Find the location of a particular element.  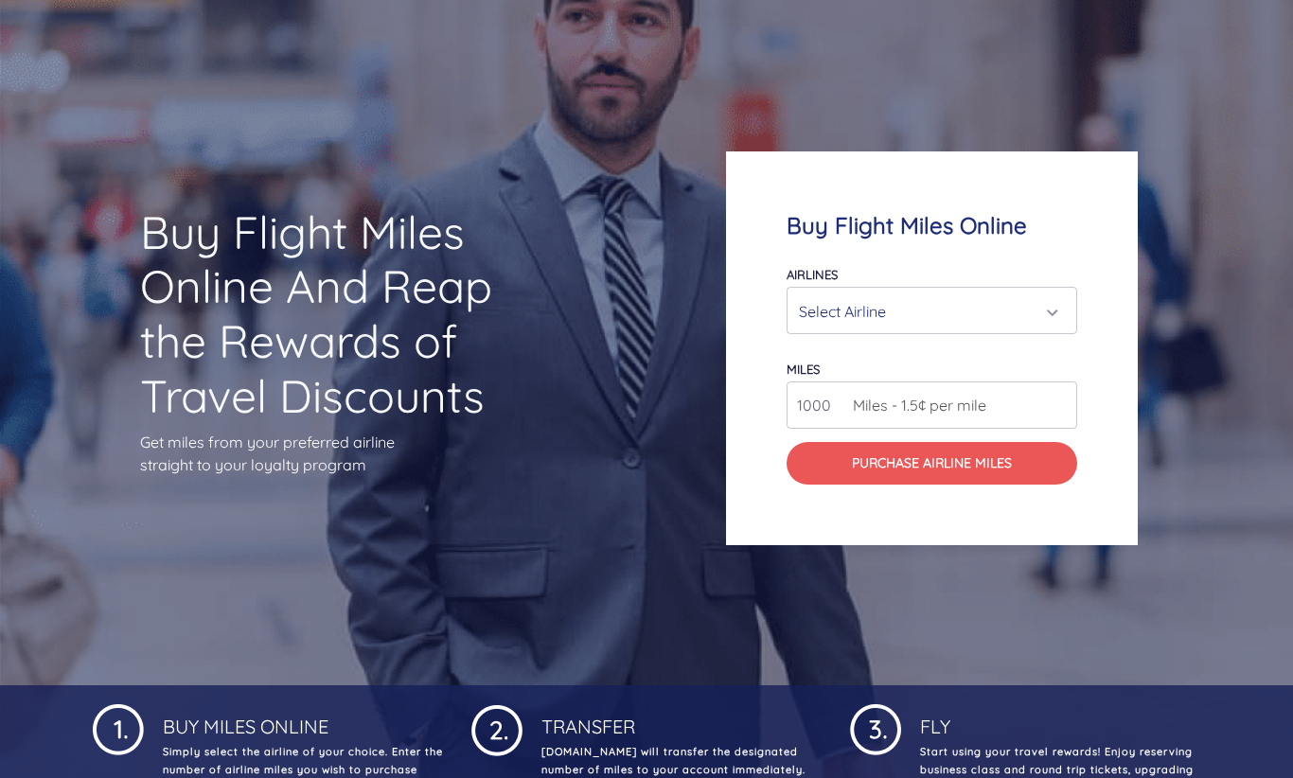

h4: Fly is located at coordinates (1058, 719).